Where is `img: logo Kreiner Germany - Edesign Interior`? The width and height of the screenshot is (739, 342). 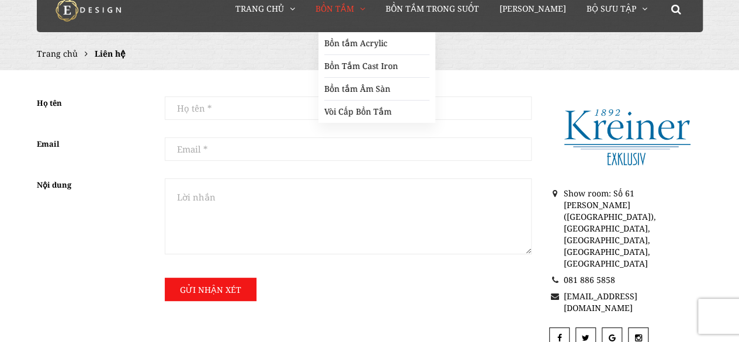
img: logo Kreiner Germany - Edesign Interior is located at coordinates (625, 136).